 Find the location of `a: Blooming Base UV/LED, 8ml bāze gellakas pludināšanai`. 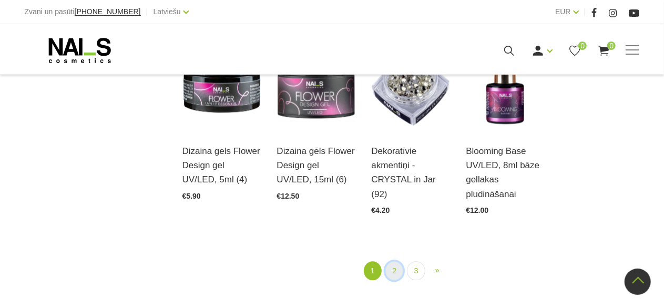

a: Blooming Base UV/LED, 8ml bāze gellakas pludināšanai is located at coordinates (505, 172).